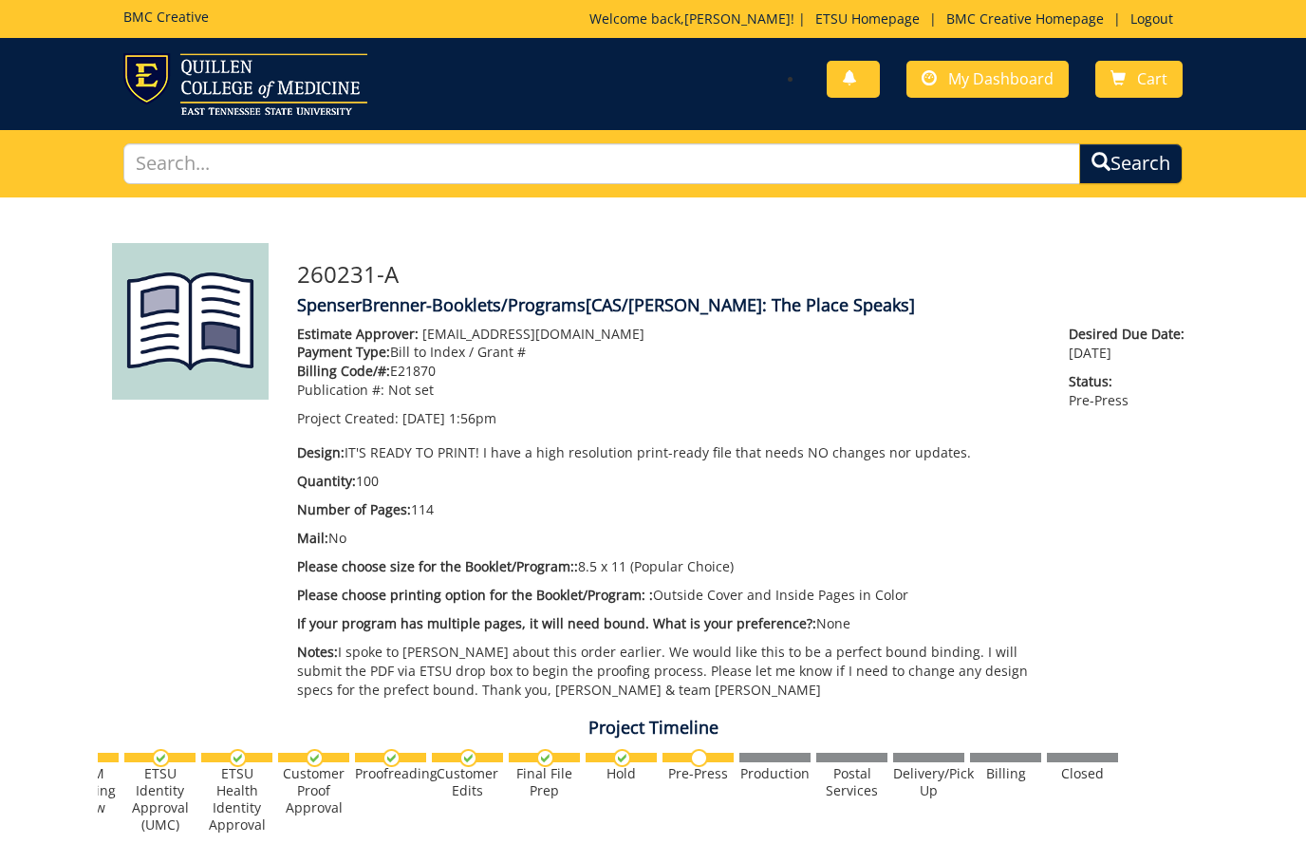 The image size is (1306, 862). Describe the element at coordinates (321, 452) in the screenshot. I see `span: Design:` at that location.